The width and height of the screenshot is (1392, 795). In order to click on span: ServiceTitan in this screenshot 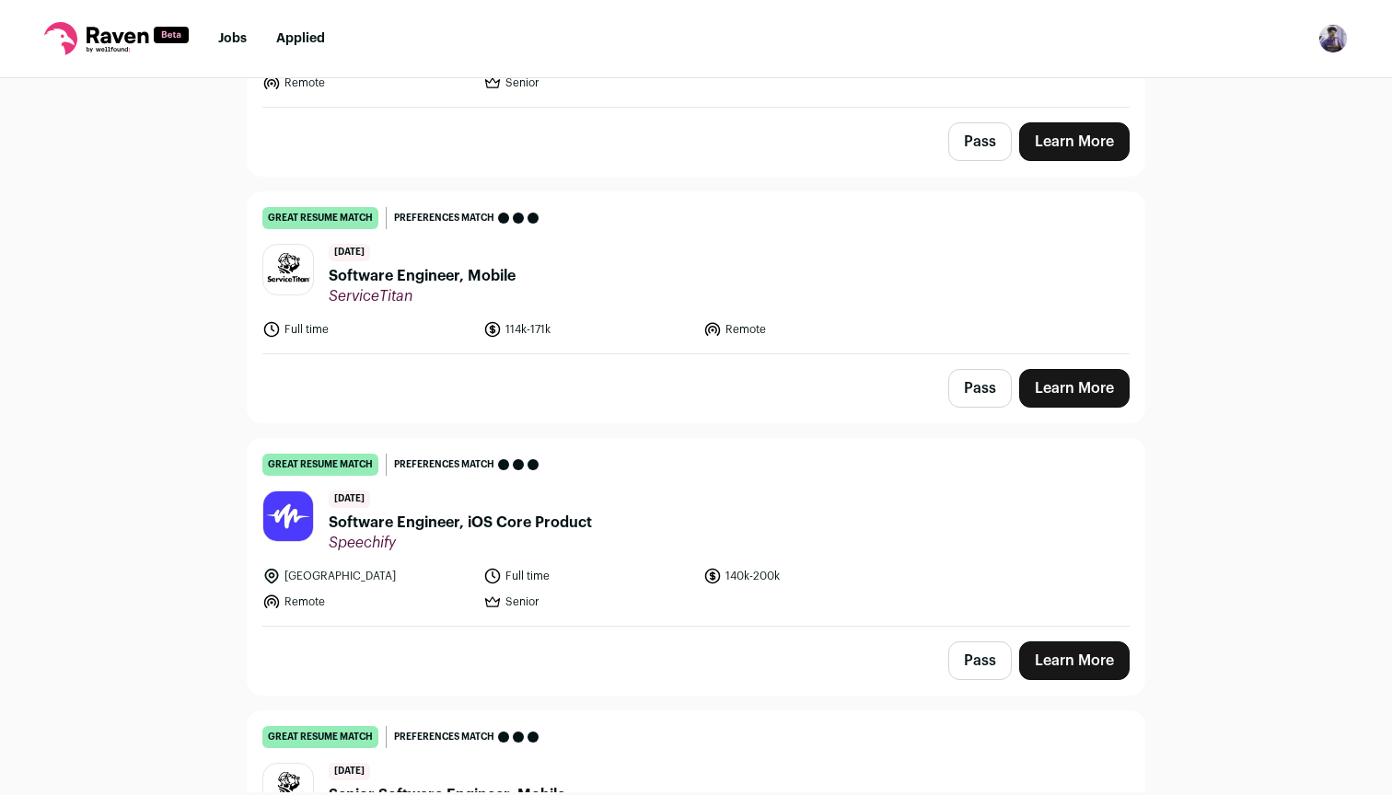, I will do `click(422, 296)`.